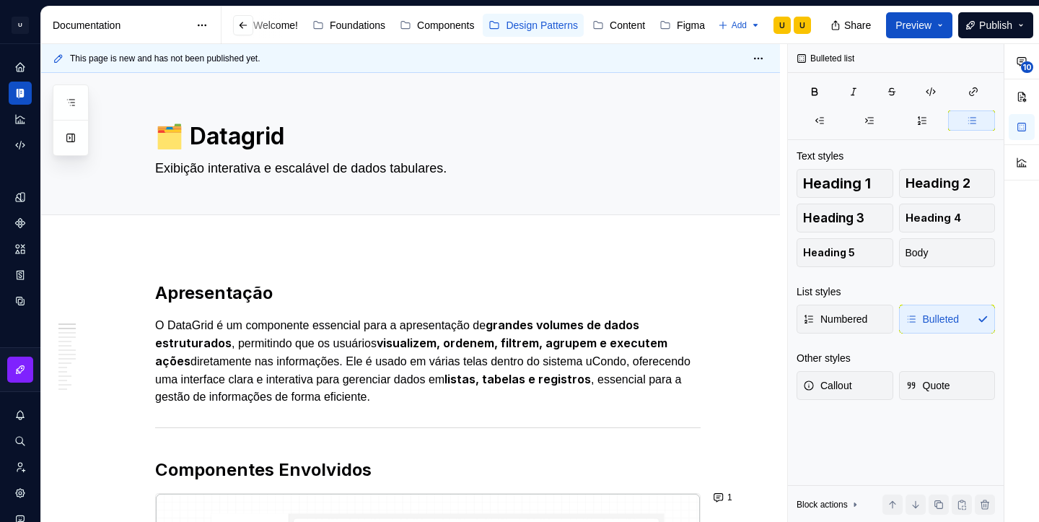 The width and height of the screenshot is (1039, 522). I want to click on a: Content, so click(619, 25).